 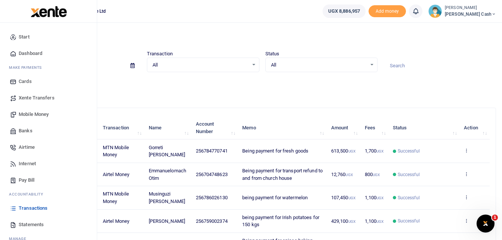 What do you see at coordinates (48, 37) in the screenshot?
I see `a: Start` at bounding box center [48, 37].